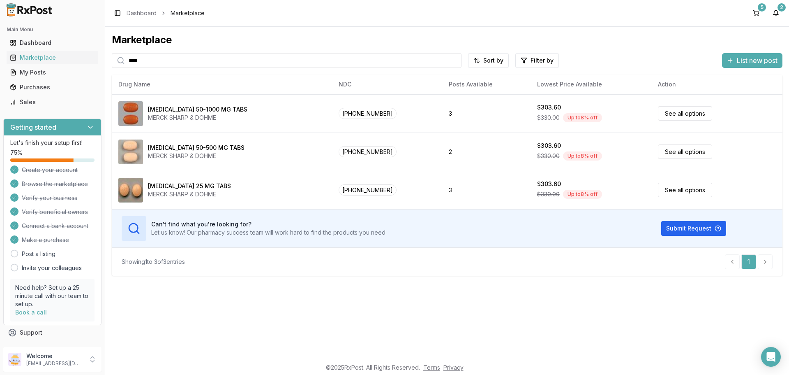 The width and height of the screenshot is (789, 375). I want to click on img: User avatar, so click(15, 359).